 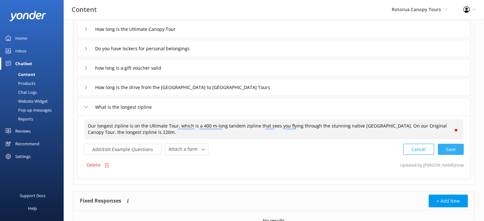 I want to click on div: Content, so click(x=19, y=74).